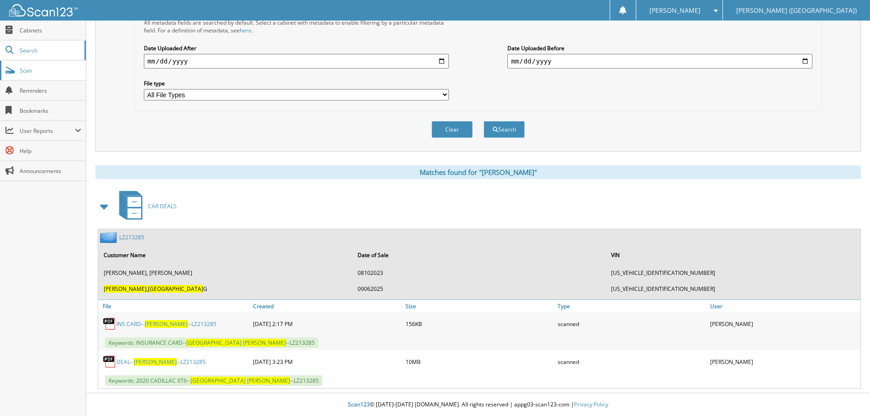  I want to click on a: Created, so click(327, 306).